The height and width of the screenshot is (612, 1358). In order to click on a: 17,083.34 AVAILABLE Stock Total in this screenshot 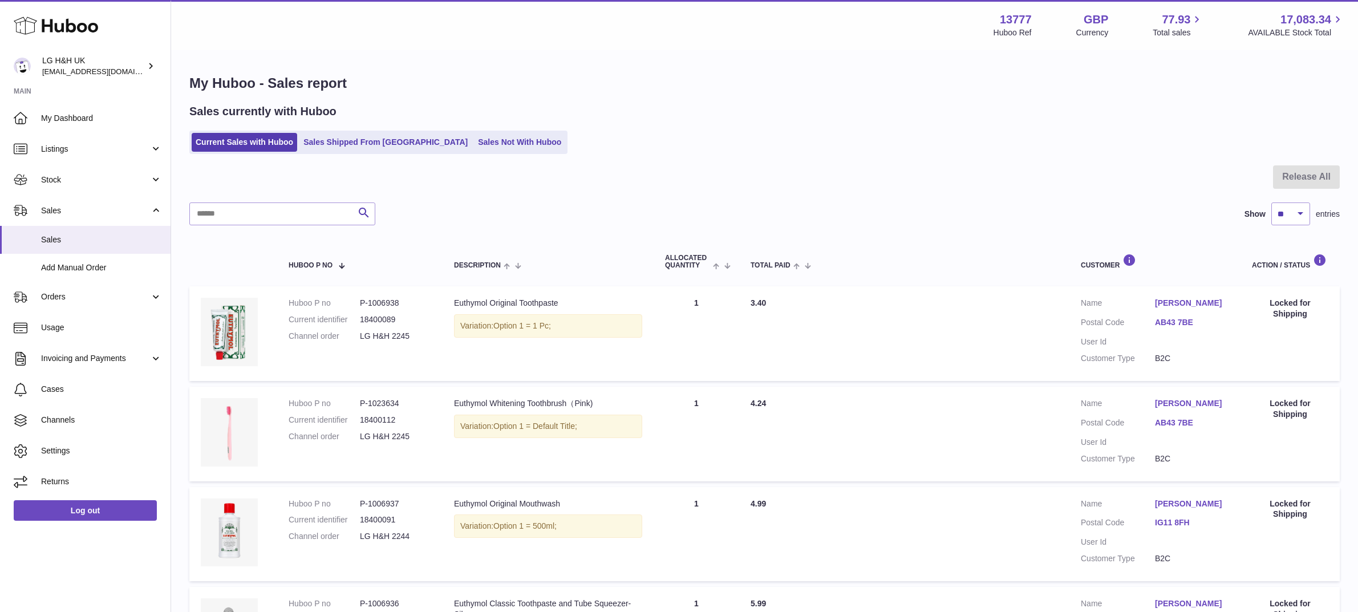, I will do `click(1296, 25)`.